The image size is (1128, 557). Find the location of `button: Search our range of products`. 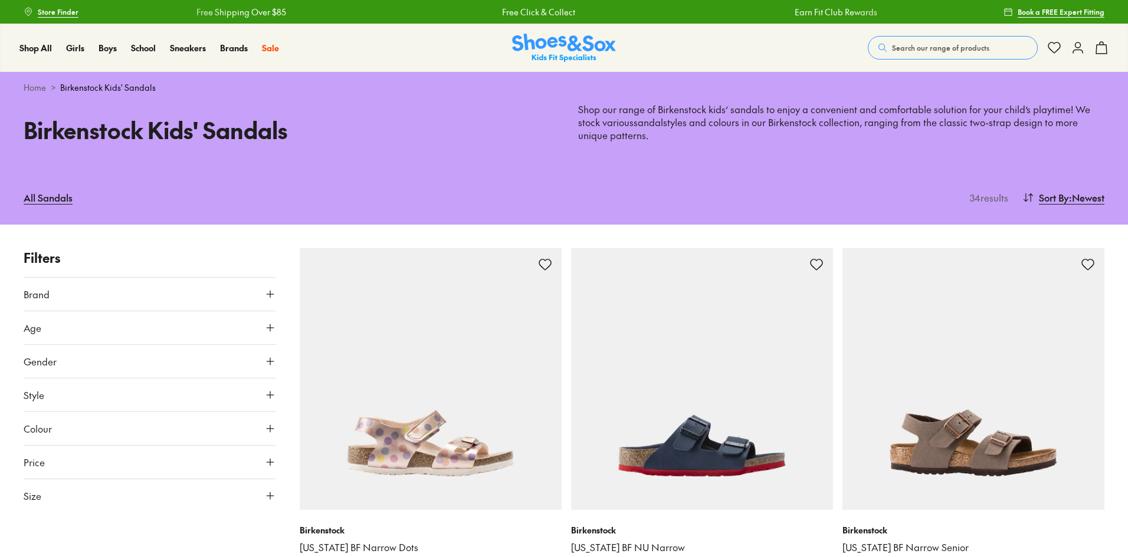

button: Search our range of products is located at coordinates (953, 48).